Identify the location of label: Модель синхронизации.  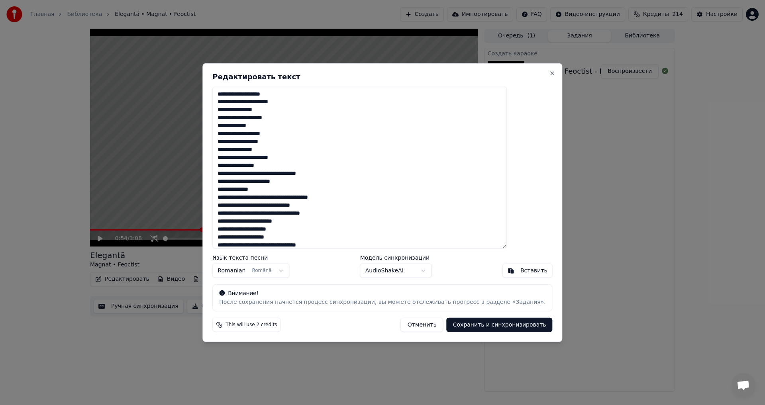
(396, 258).